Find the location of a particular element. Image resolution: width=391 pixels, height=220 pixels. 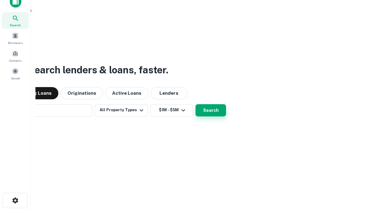

h3: Search lenders & loans, faster. is located at coordinates (98, 70).